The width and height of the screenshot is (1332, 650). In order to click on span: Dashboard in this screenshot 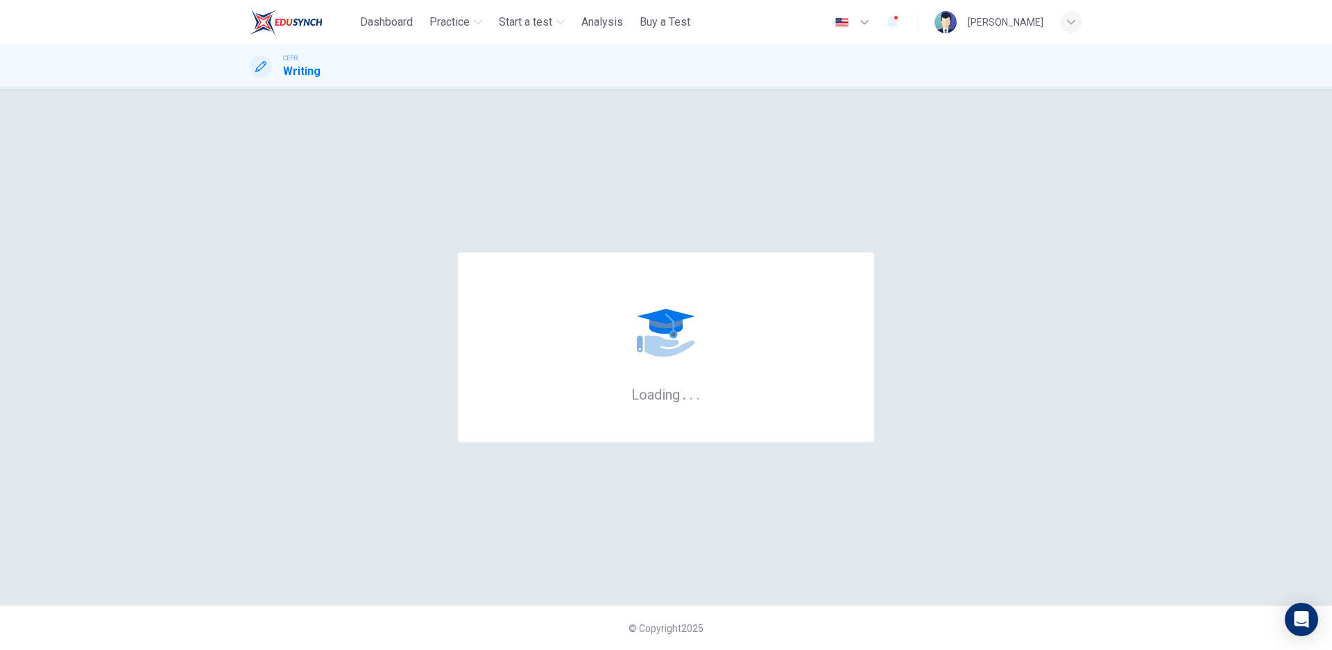, I will do `click(387, 22)`.